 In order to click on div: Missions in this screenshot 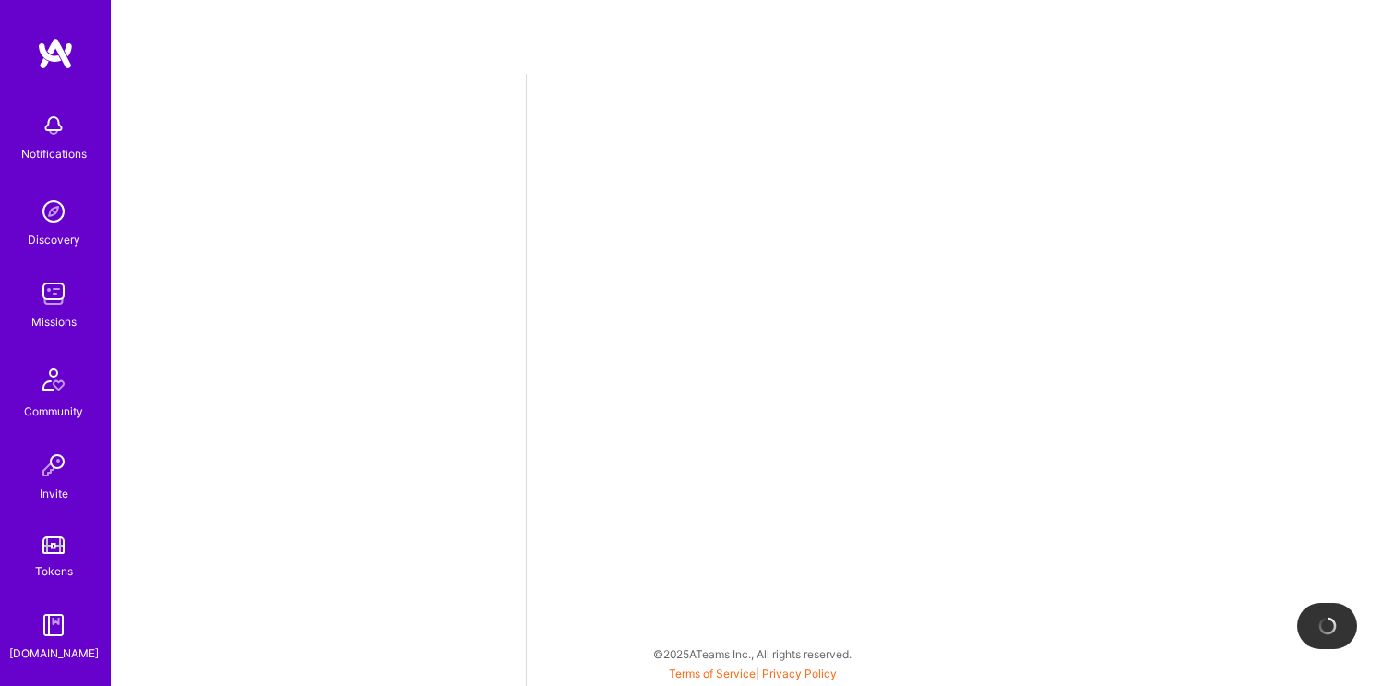, I will do `click(54, 321)`.